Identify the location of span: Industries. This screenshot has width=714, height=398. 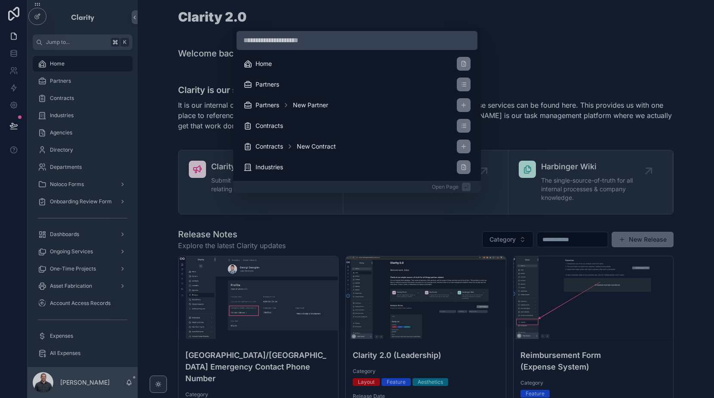
(269, 167).